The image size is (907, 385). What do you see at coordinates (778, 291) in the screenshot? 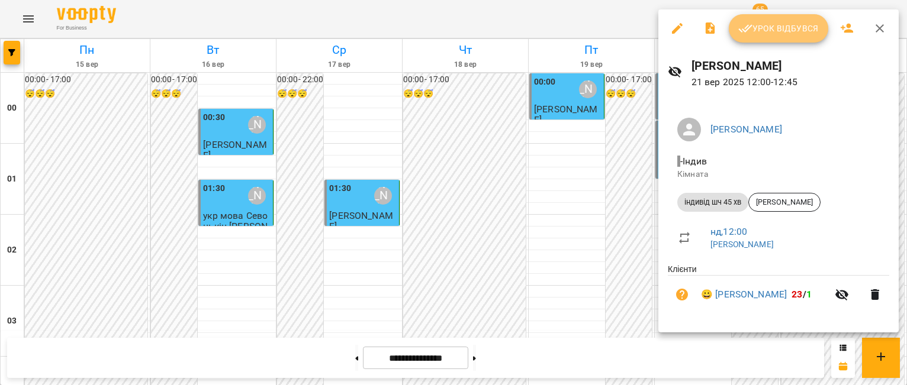
I see `ul: Клієнти` at bounding box center [778, 291].